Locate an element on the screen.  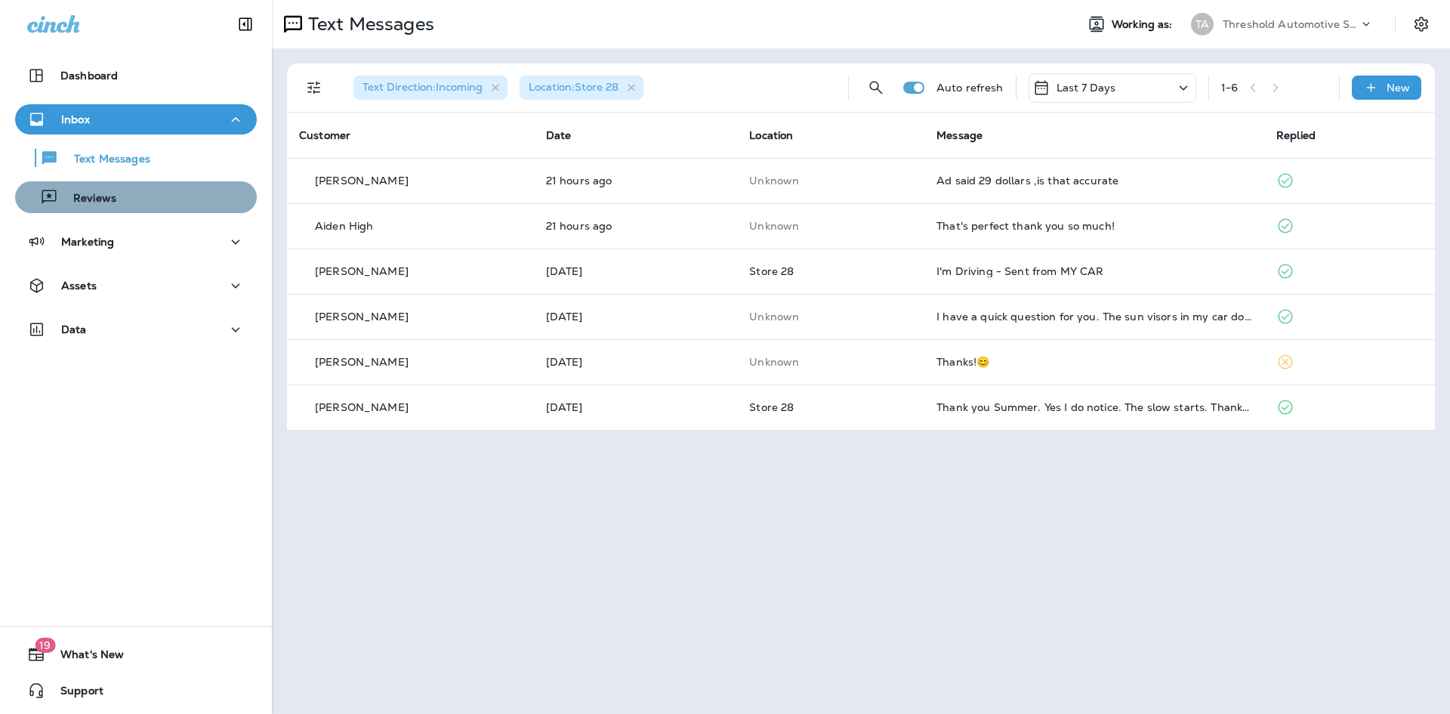
button: Filters is located at coordinates (314, 88).